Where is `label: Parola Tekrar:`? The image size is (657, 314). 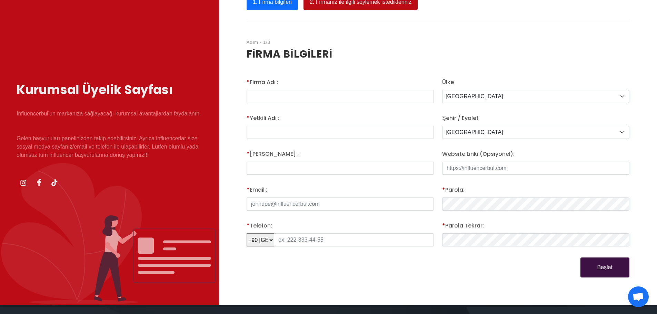
label: Parola Tekrar: is located at coordinates (463, 226).